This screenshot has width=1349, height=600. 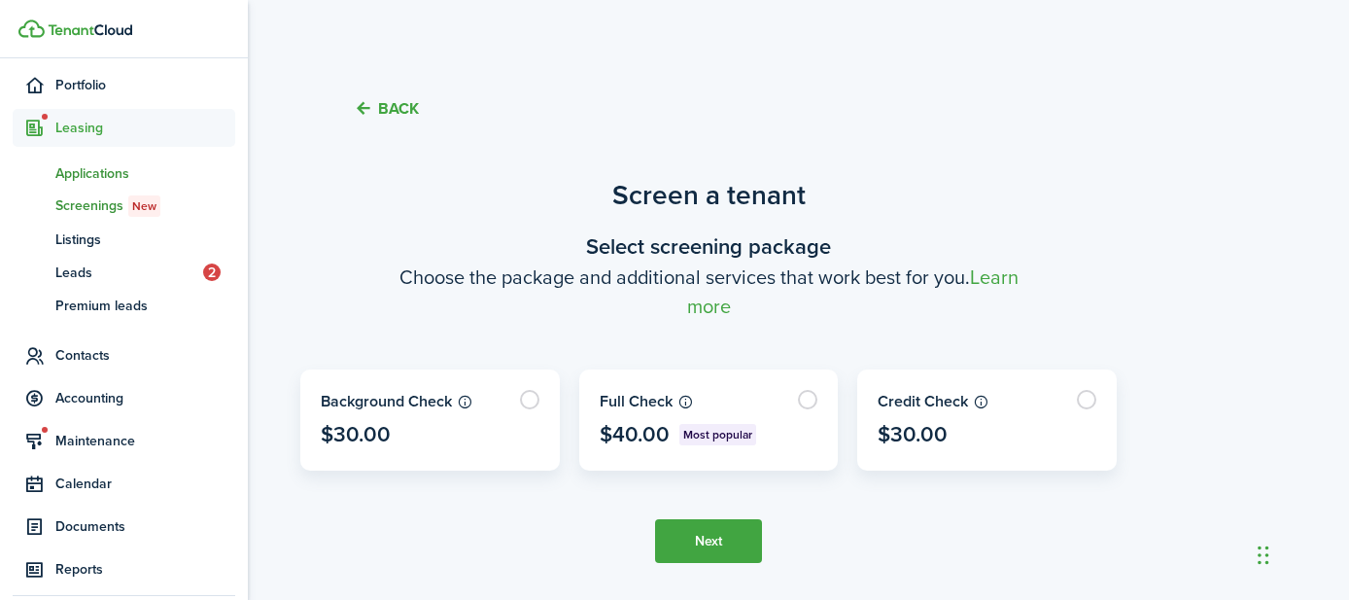 What do you see at coordinates (145, 569) in the screenshot?
I see `span: Reports` at bounding box center [145, 569].